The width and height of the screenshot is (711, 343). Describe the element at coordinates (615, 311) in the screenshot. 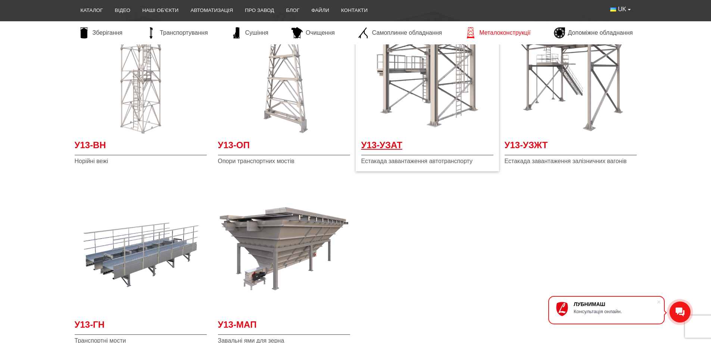

I see `div: Консультація онлайн.` at that location.